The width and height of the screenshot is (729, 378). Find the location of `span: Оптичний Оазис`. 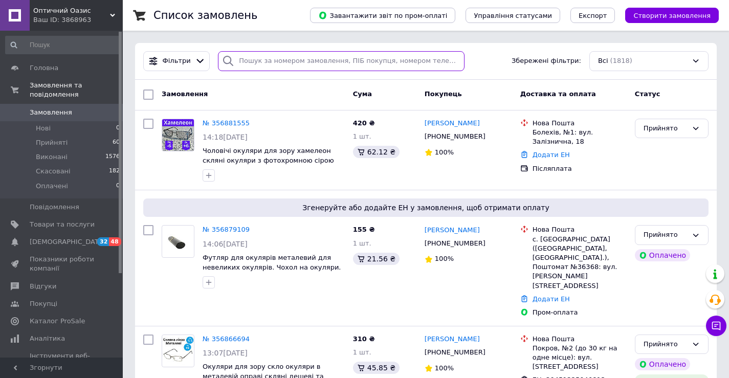

span: Оптичний Оазис is located at coordinates (72, 11).